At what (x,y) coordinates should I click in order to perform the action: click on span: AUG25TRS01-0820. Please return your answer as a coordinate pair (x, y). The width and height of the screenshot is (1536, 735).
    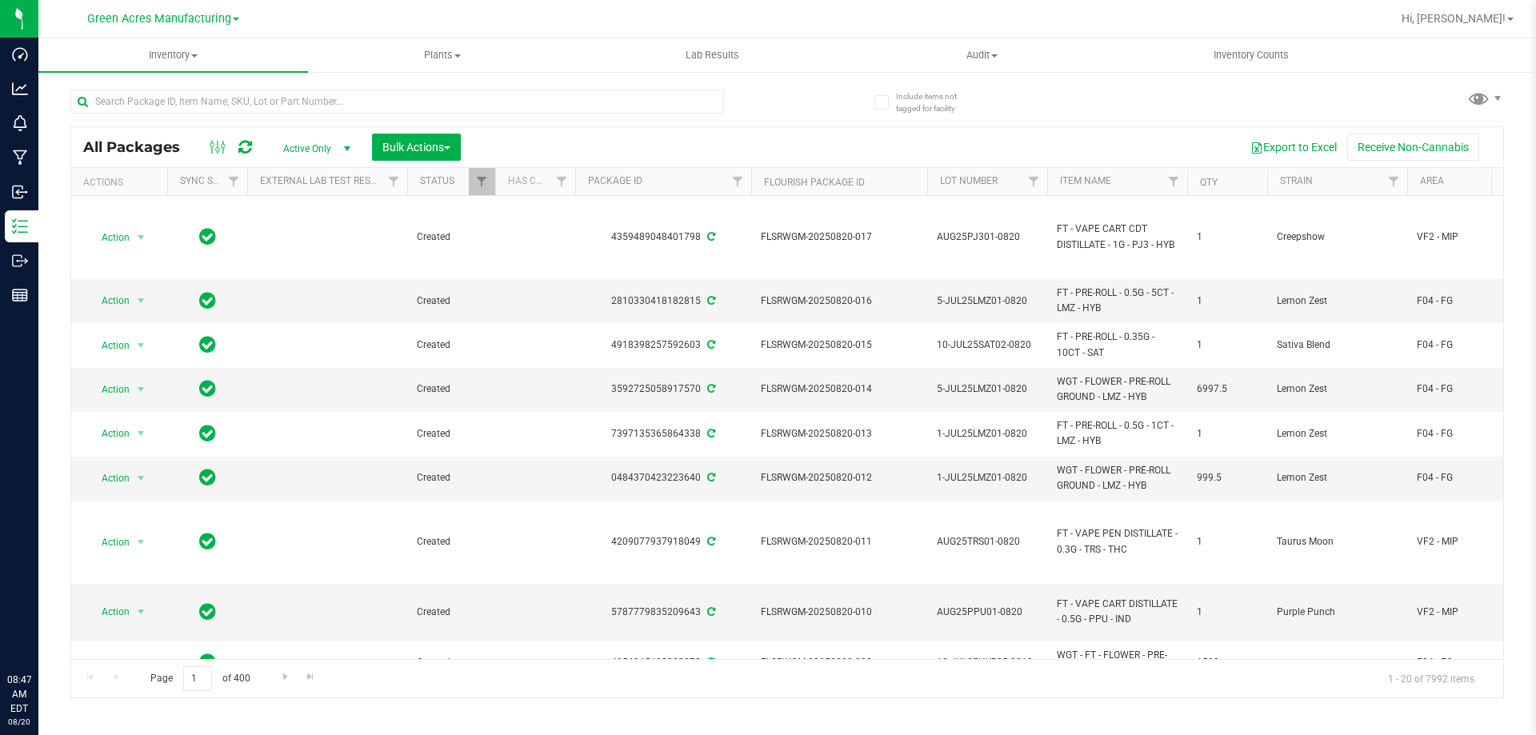
    Looking at the image, I should click on (987, 542).